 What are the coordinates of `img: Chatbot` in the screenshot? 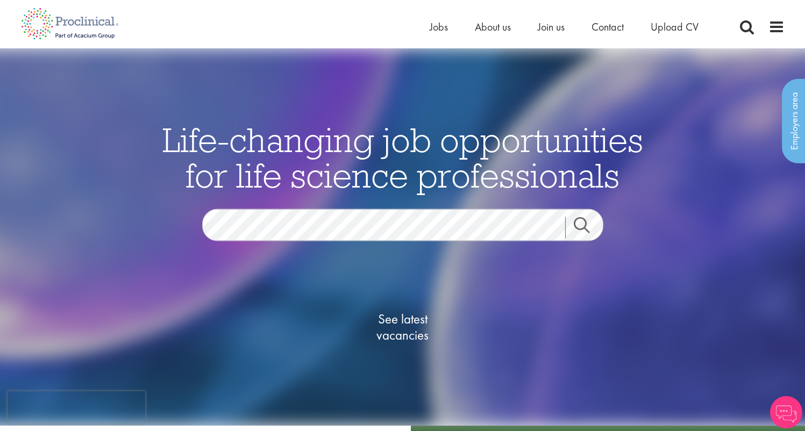 It's located at (786, 412).